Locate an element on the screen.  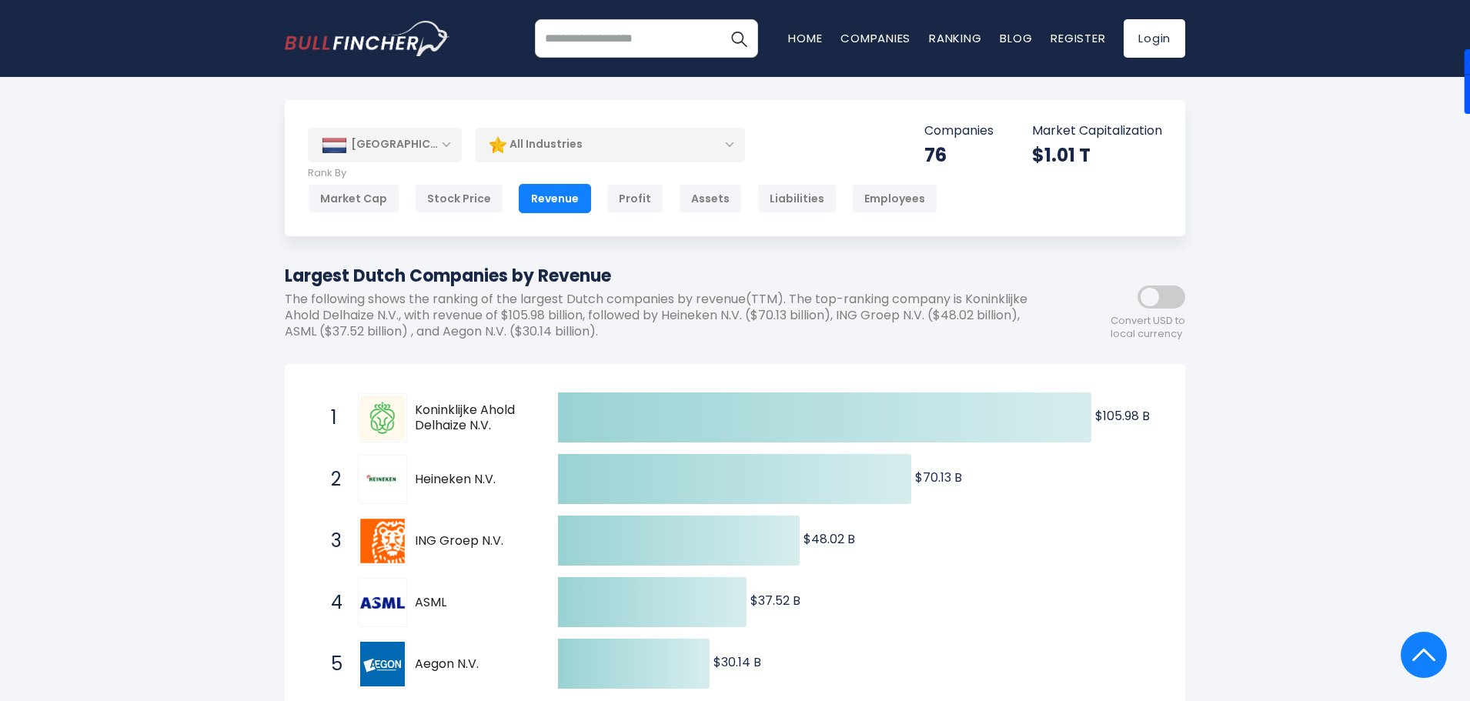
text: $37.52 B is located at coordinates (775, 600).